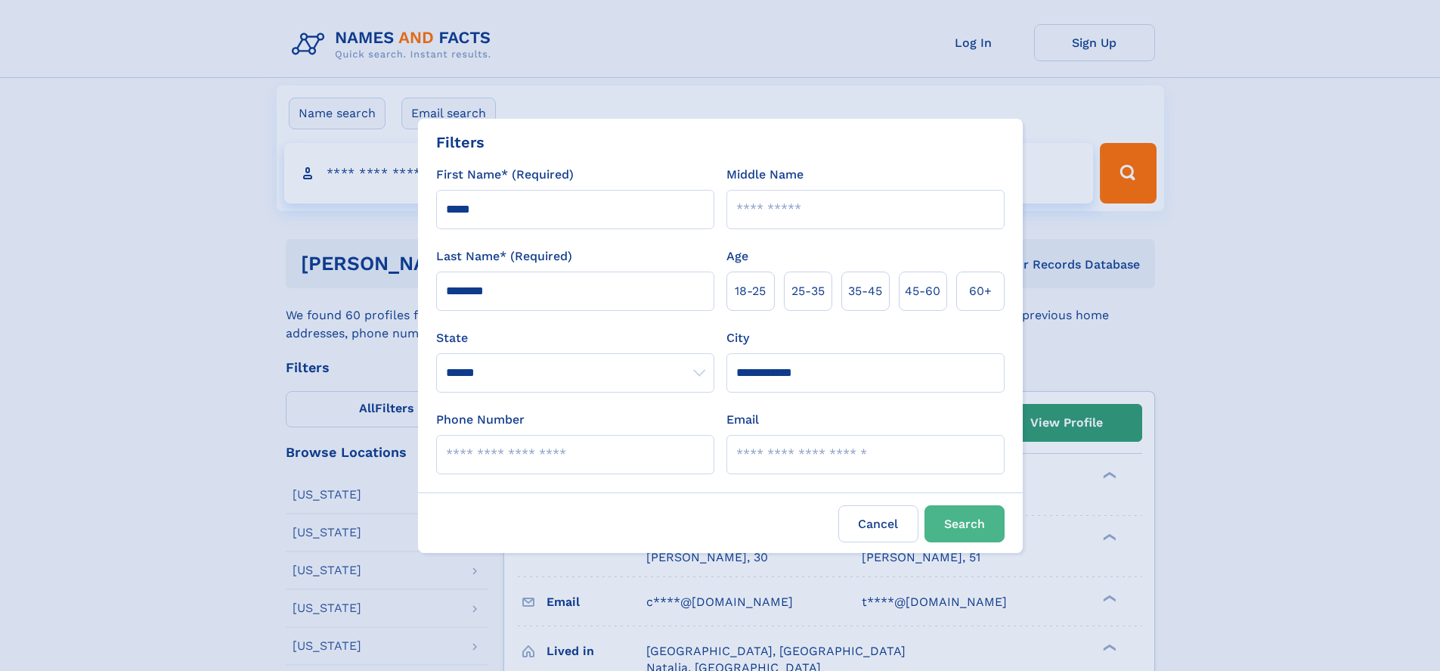 Image resolution: width=1440 pixels, height=671 pixels. Describe the element at coordinates (738, 338) in the screenshot. I see `label: City` at that location.